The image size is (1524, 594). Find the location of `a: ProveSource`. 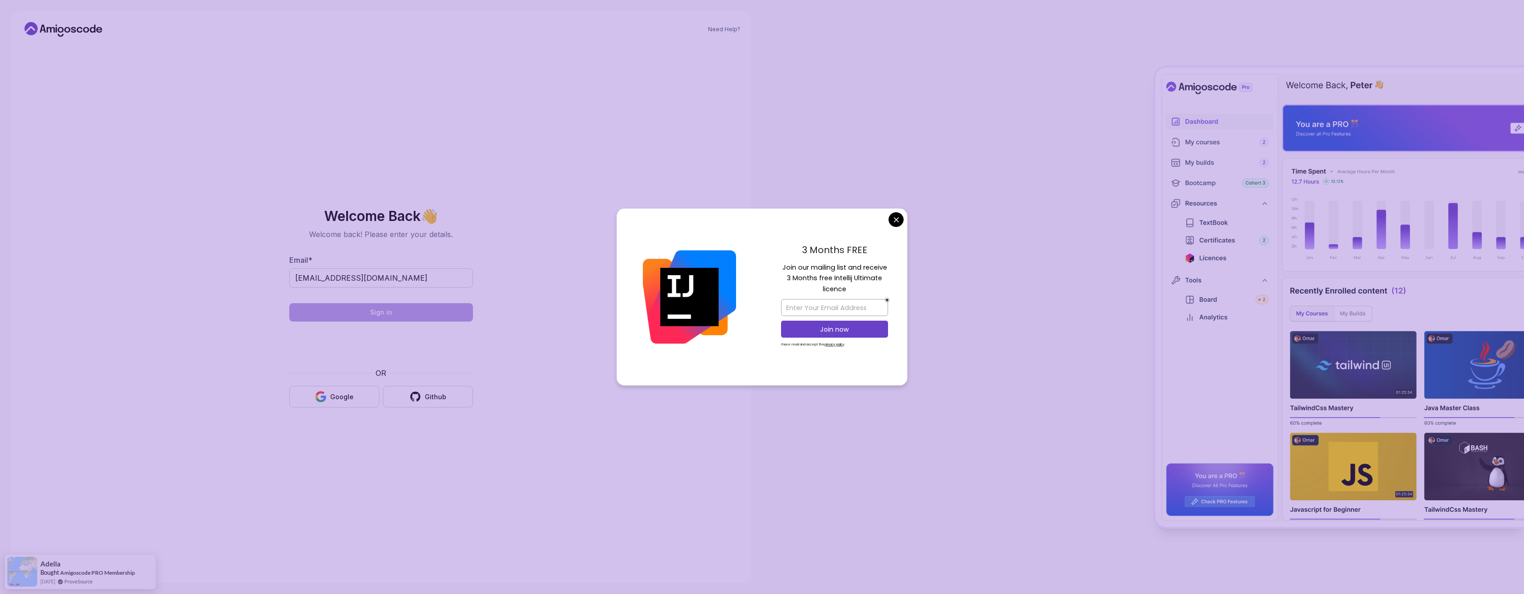

a: ProveSource is located at coordinates (79, 581).